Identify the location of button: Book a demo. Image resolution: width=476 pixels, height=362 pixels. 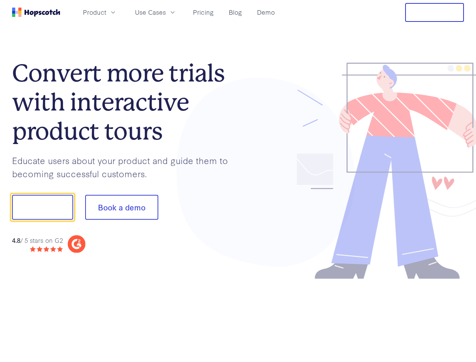
(122, 207).